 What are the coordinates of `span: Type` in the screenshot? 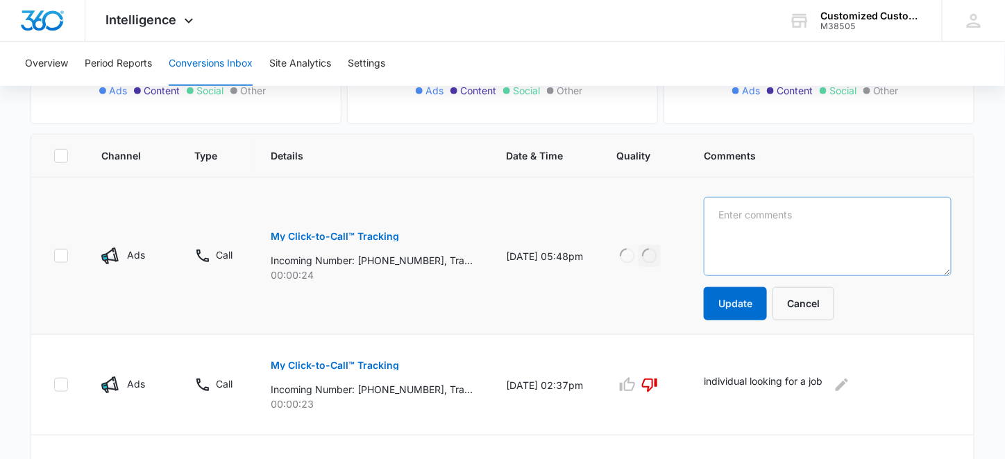 It's located at (205, 155).